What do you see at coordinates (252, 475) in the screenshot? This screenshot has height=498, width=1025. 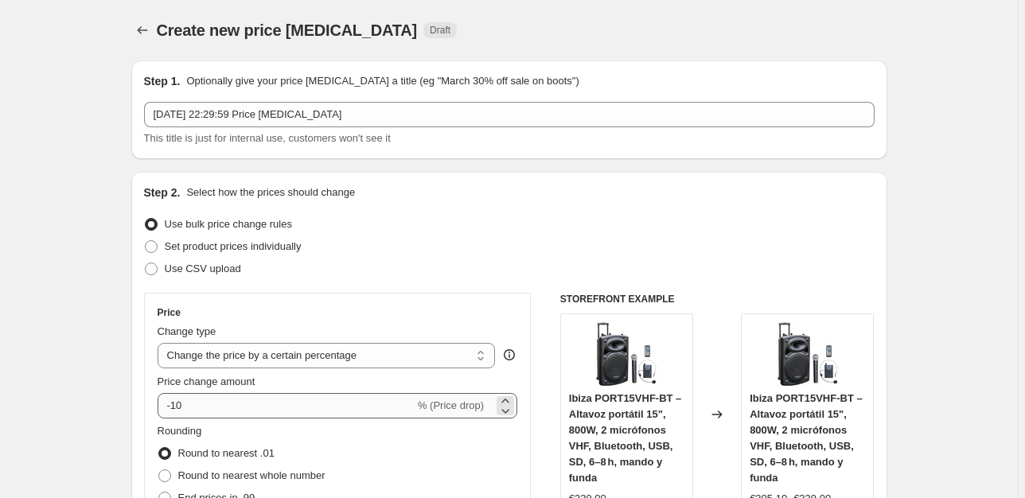 I see `span: Round to nearest whole number` at bounding box center [252, 475].